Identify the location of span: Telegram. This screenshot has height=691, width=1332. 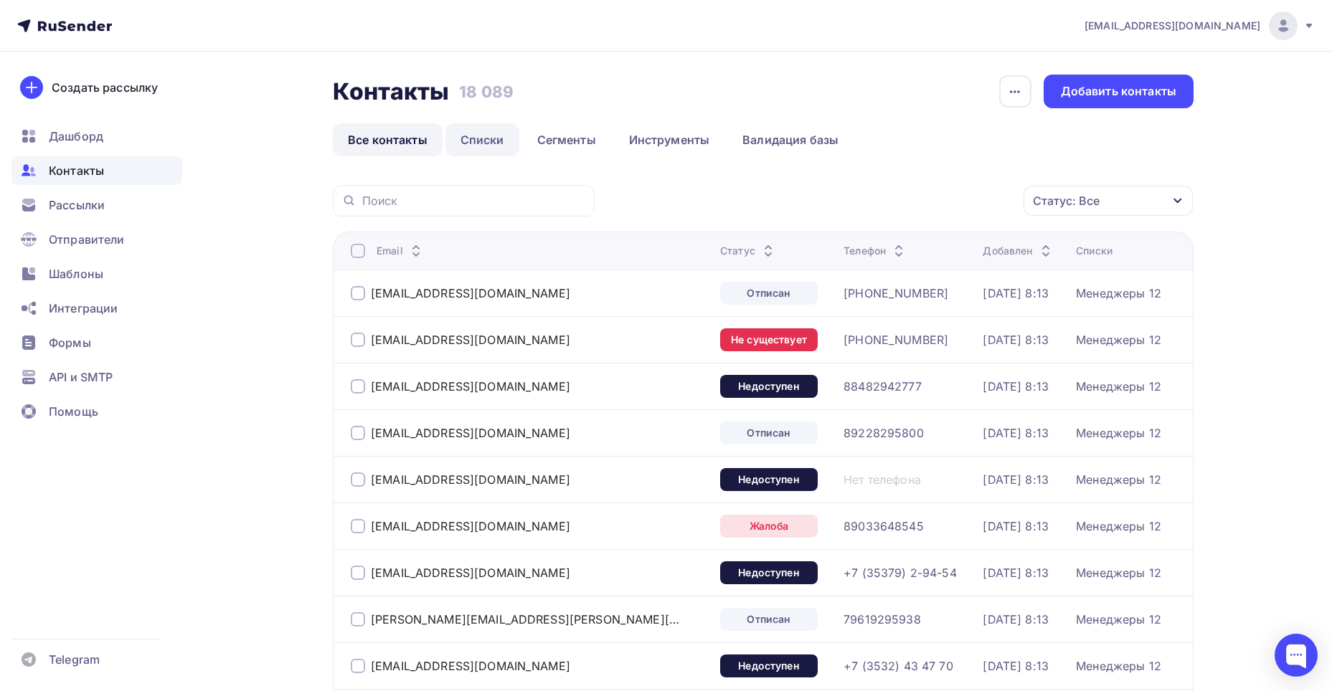
(74, 660).